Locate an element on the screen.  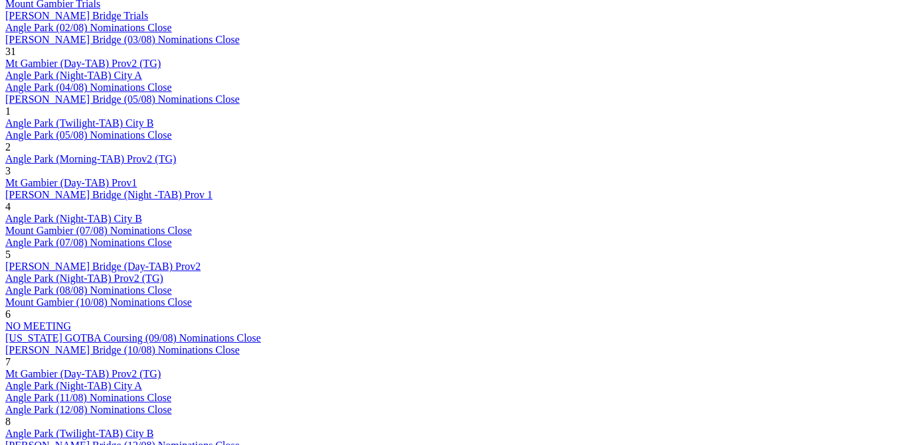
span: 2 is located at coordinates (8, 147).